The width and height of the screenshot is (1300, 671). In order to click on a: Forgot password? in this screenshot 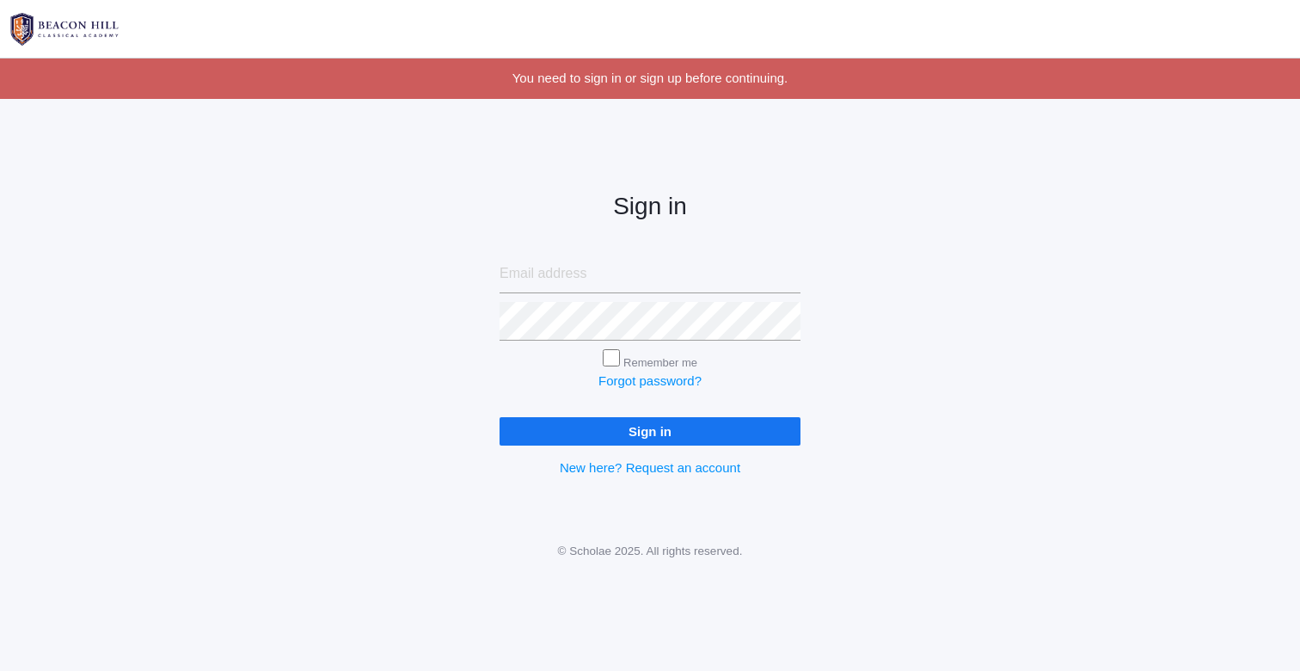, I will do `click(650, 380)`.